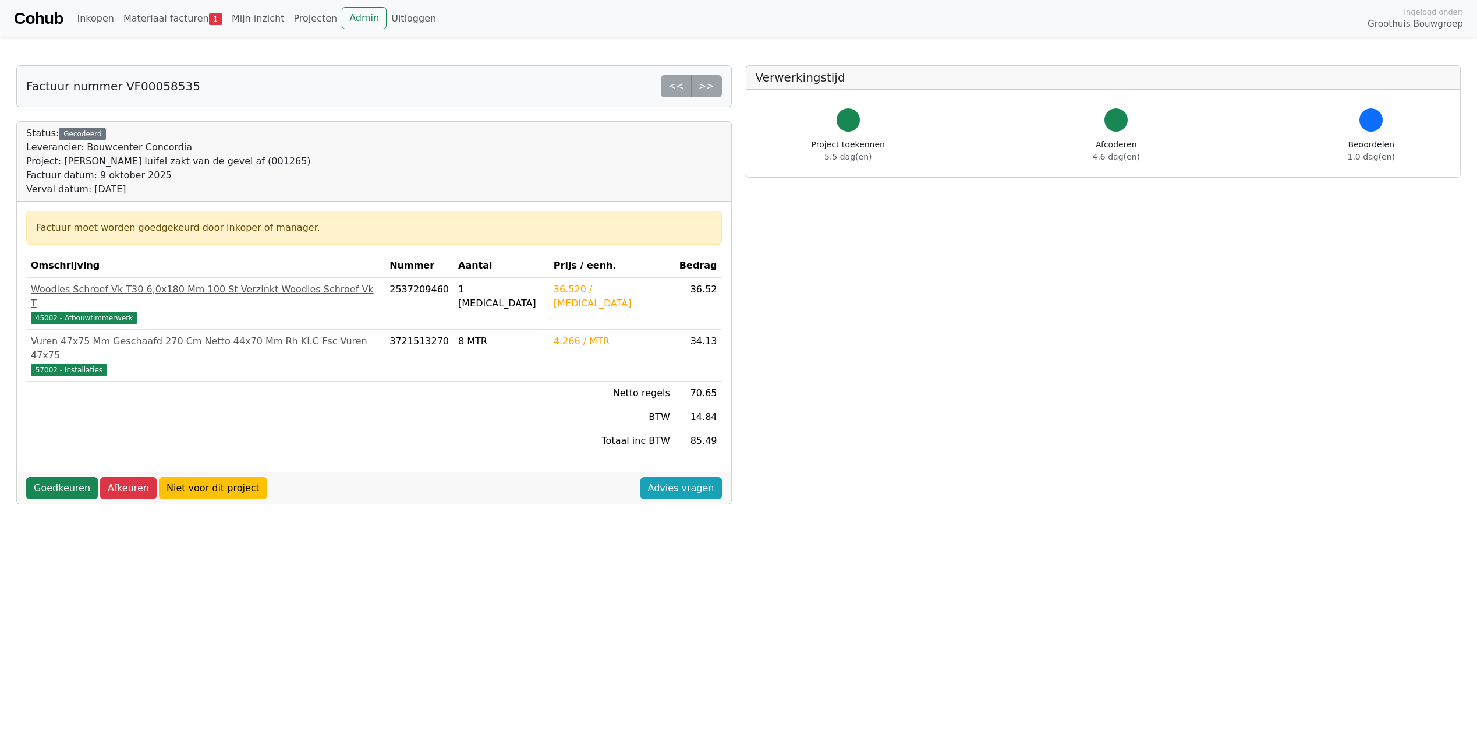 This screenshot has width=1477, height=748. Describe the element at coordinates (173, 19) in the screenshot. I see `a: Materiaal facturen1` at that location.